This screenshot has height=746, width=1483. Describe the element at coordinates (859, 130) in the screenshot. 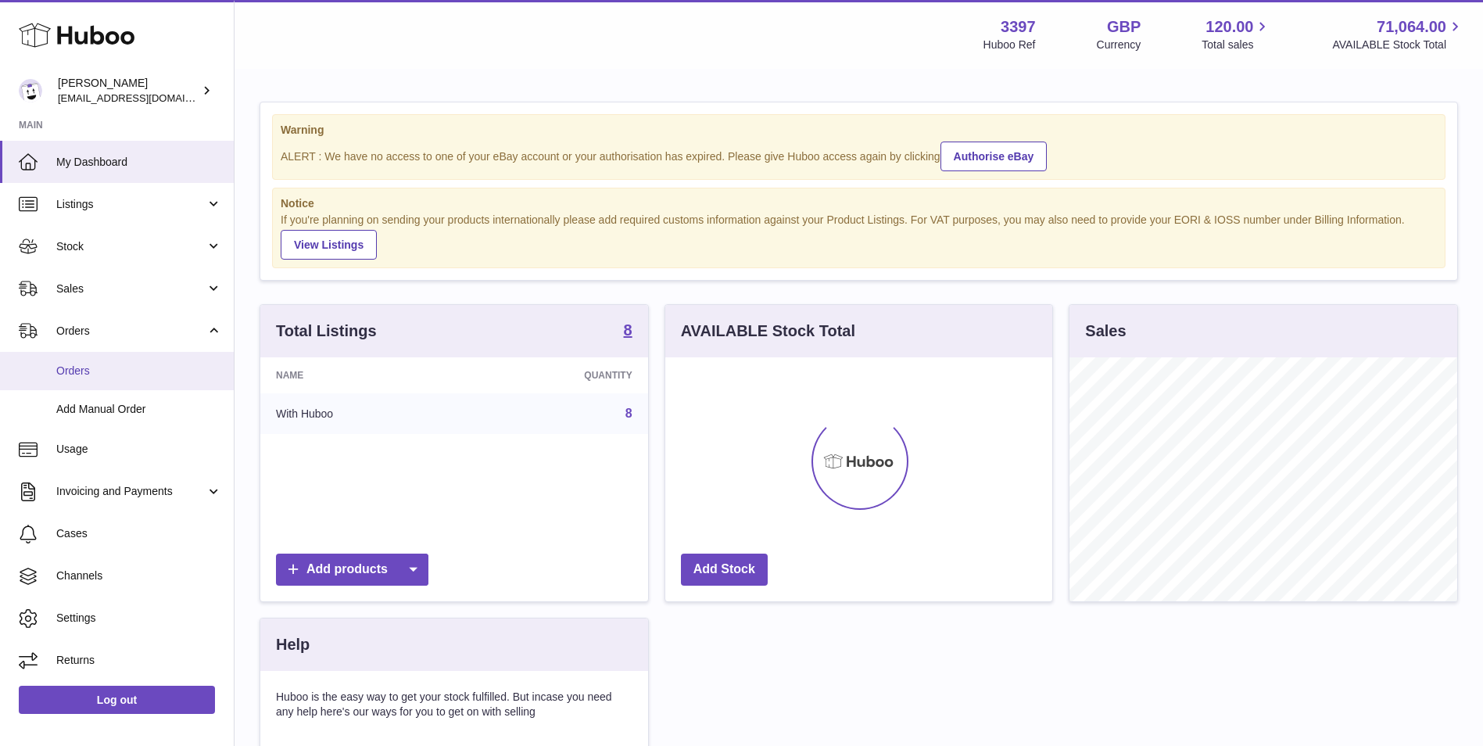

I see `strong: Warning` at that location.